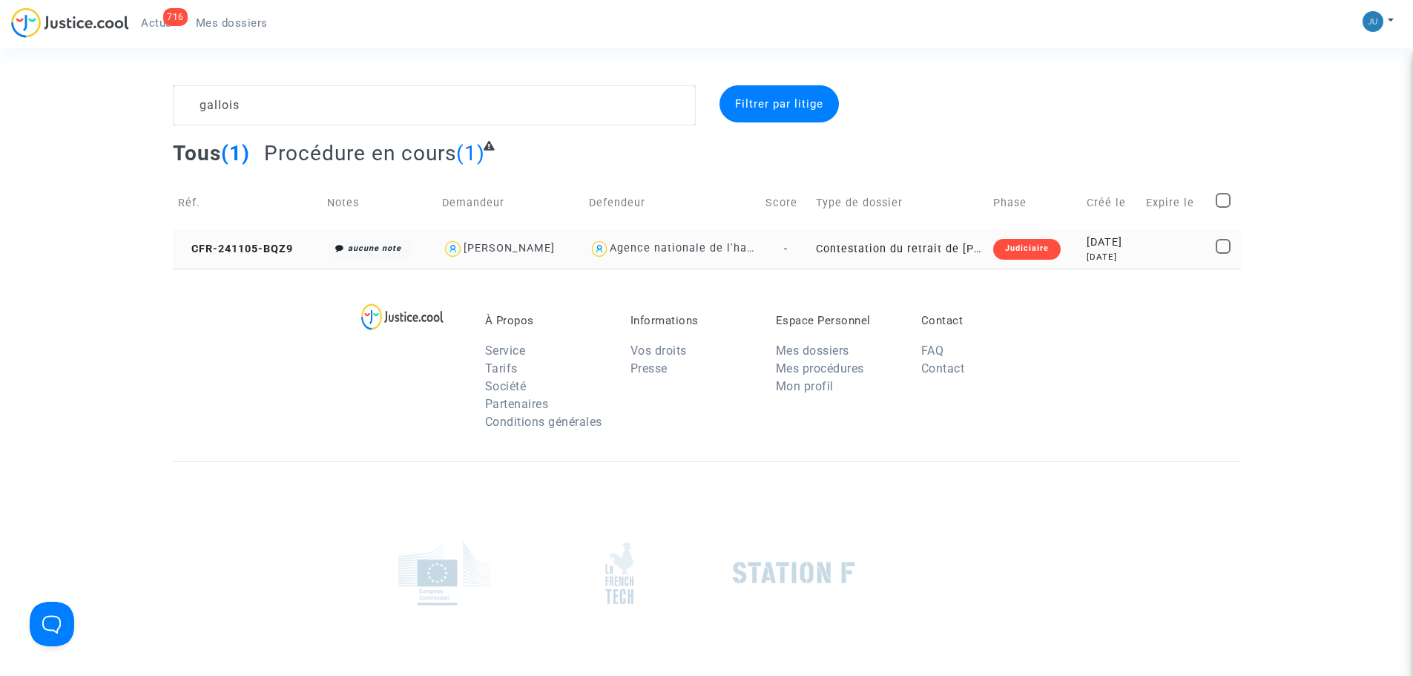  Describe the element at coordinates (933, 350) in the screenshot. I see `a: FAQ` at that location.